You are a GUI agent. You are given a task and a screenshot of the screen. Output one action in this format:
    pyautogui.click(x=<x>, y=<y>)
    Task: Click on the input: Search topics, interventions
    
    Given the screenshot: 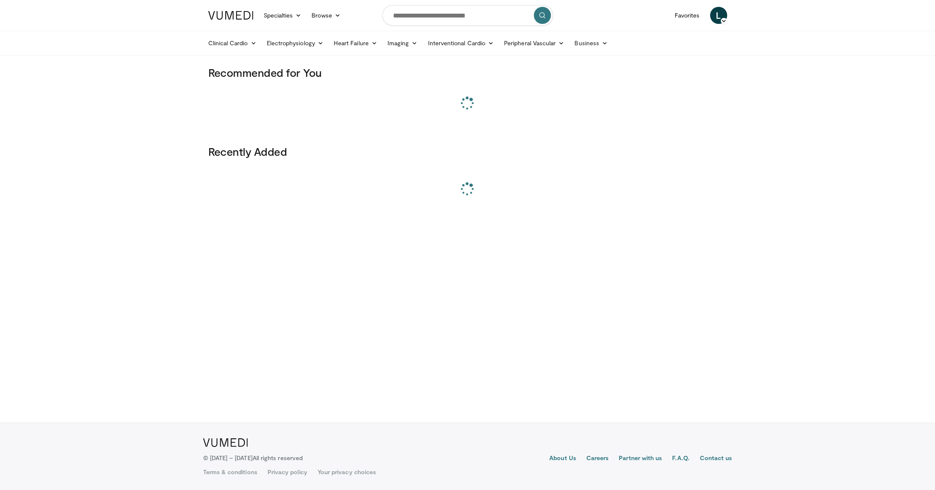 What is the action you would take?
    pyautogui.click(x=468, y=15)
    